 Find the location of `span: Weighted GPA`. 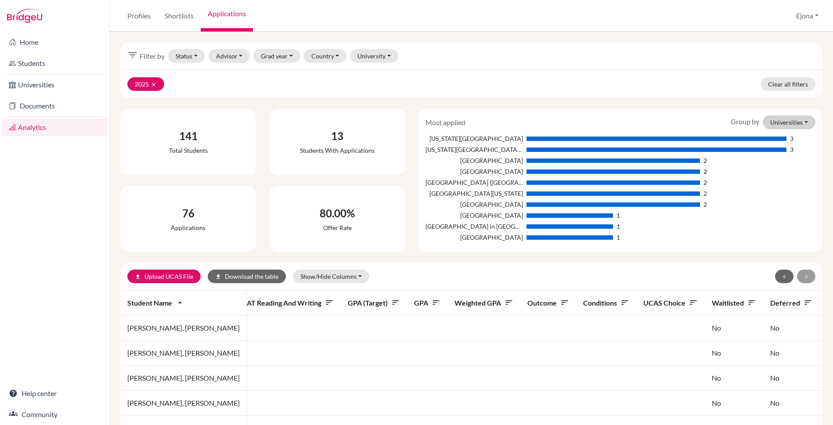

span: Weighted GPA is located at coordinates (484, 302).